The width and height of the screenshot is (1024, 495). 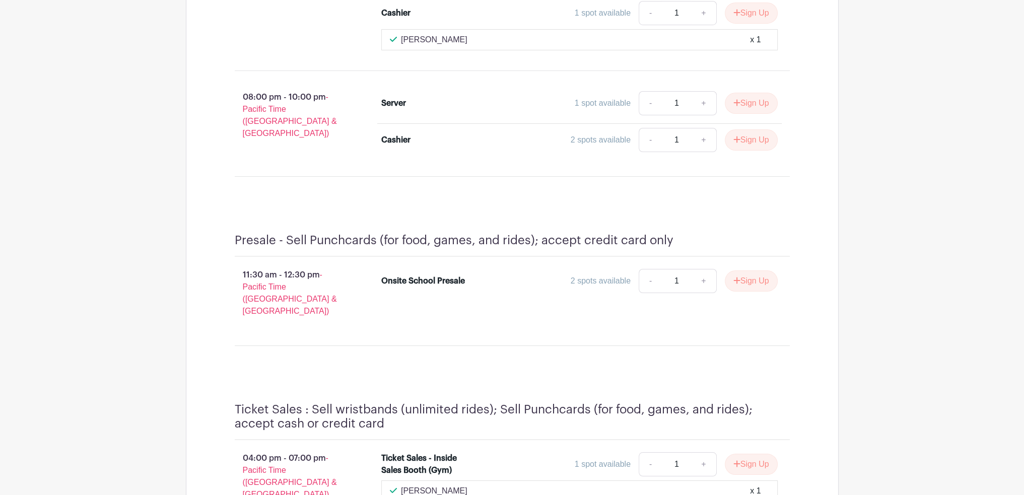 What do you see at coordinates (425, 464) in the screenshot?
I see `div: Ticket Sales - Inside Sales Booth (Gym)` at bounding box center [425, 464].